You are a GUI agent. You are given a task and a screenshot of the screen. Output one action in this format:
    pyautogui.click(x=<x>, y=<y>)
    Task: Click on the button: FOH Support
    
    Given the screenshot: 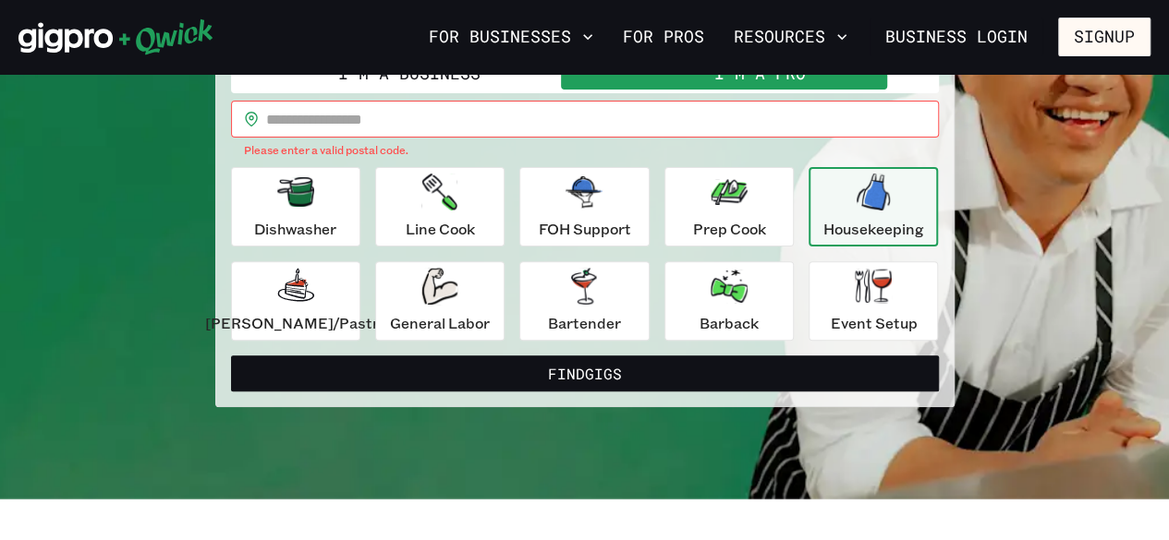 What is the action you would take?
    pyautogui.click(x=584, y=207)
    